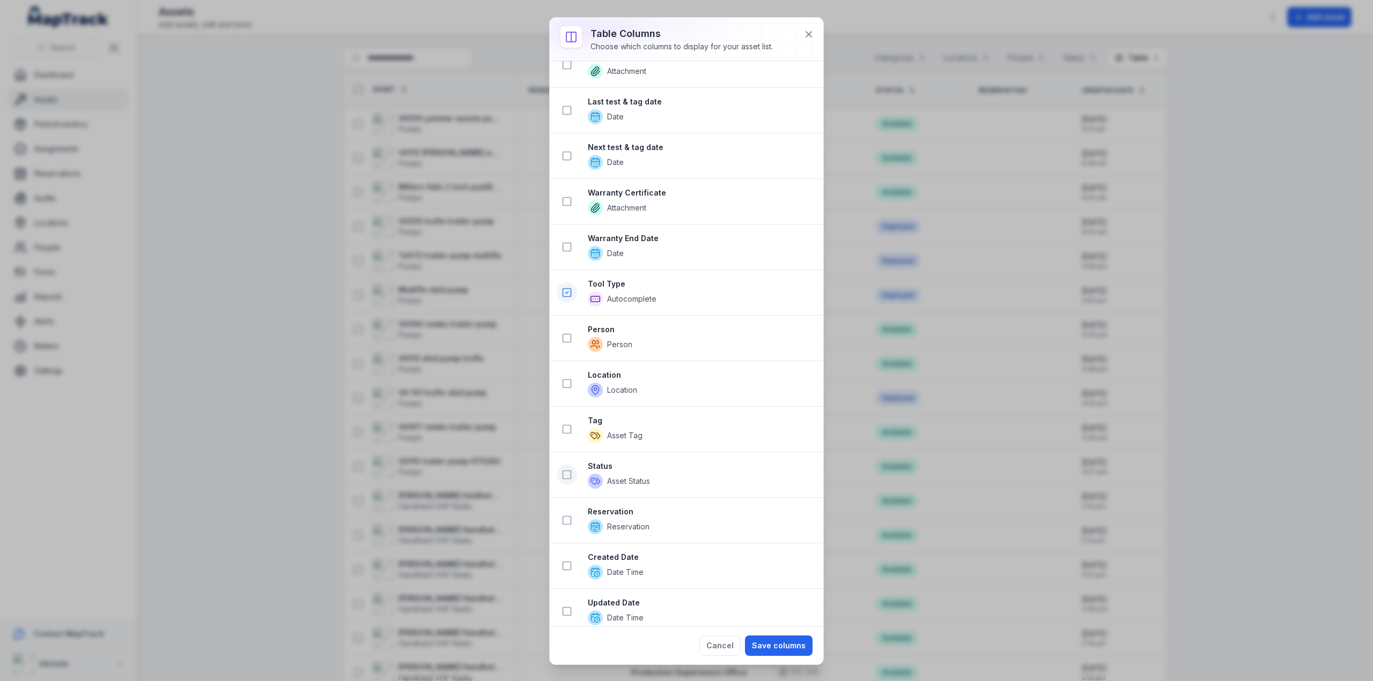 The image size is (1373, 681). I want to click on h3: Table columns, so click(681, 34).